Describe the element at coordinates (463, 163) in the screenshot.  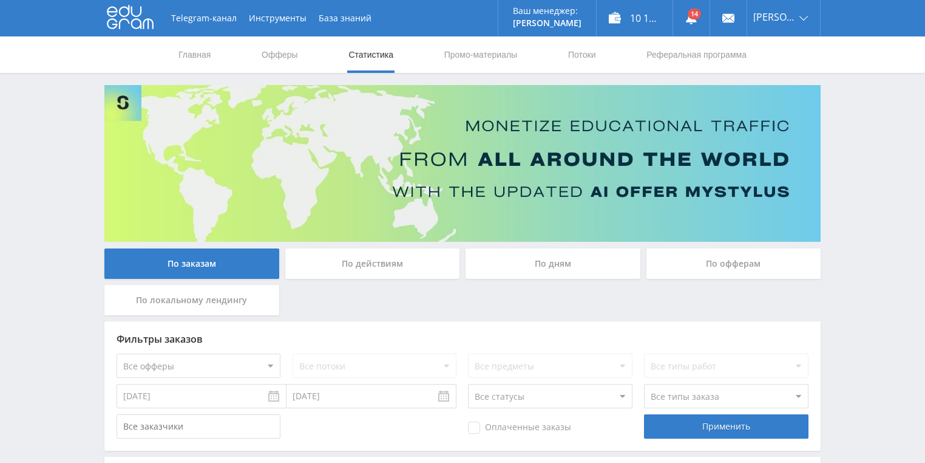
I see `img: Banner` at that location.